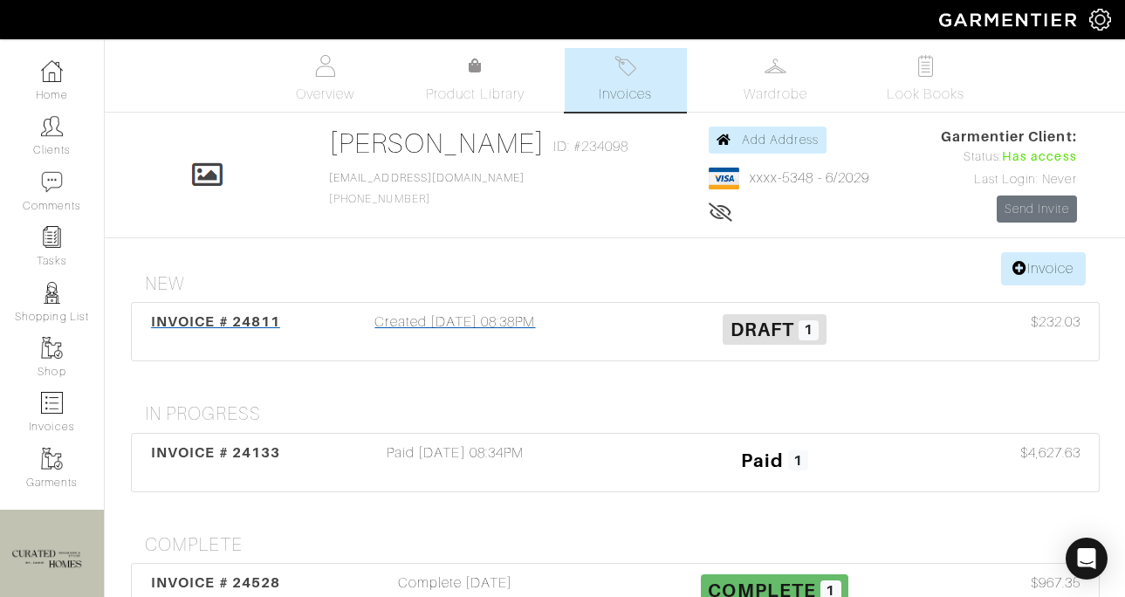 The image size is (1125, 597). Describe the element at coordinates (1039, 157) in the screenshot. I see `span: Has access` at that location.